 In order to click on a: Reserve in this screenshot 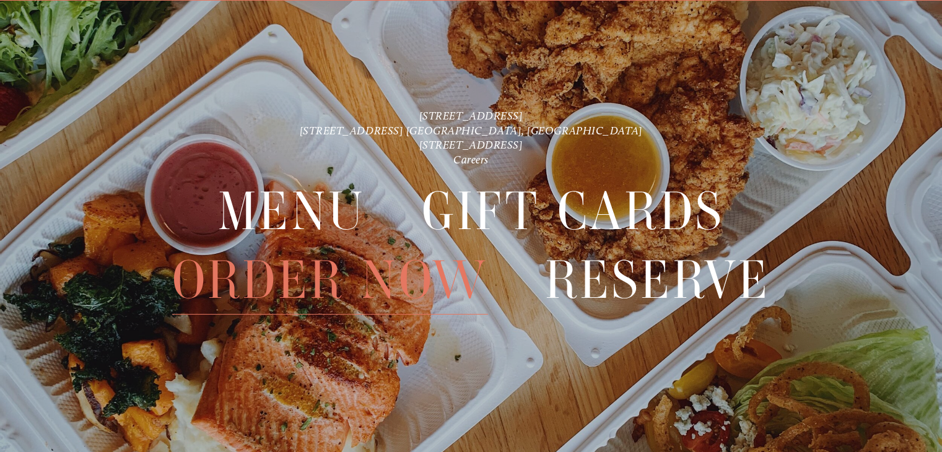, I will do `click(657, 280)`.